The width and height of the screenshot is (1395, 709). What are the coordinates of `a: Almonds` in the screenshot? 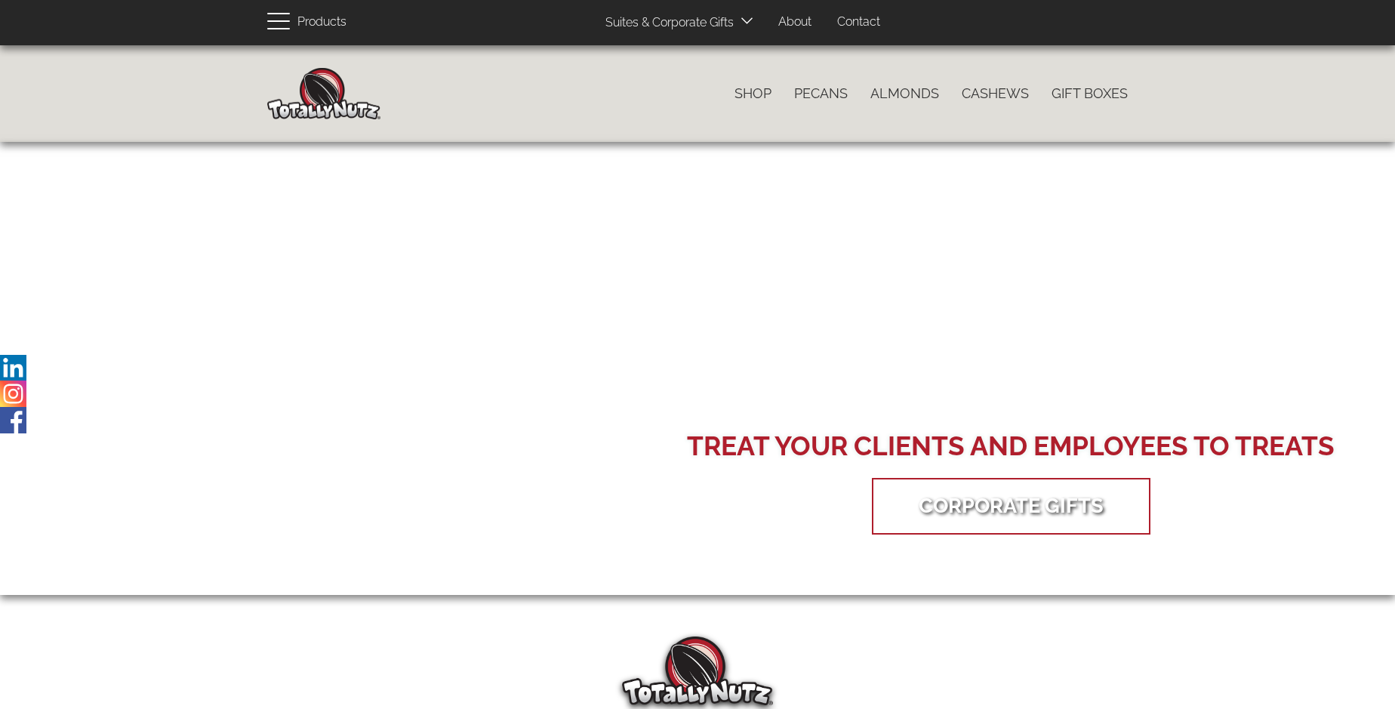 It's located at (905, 94).